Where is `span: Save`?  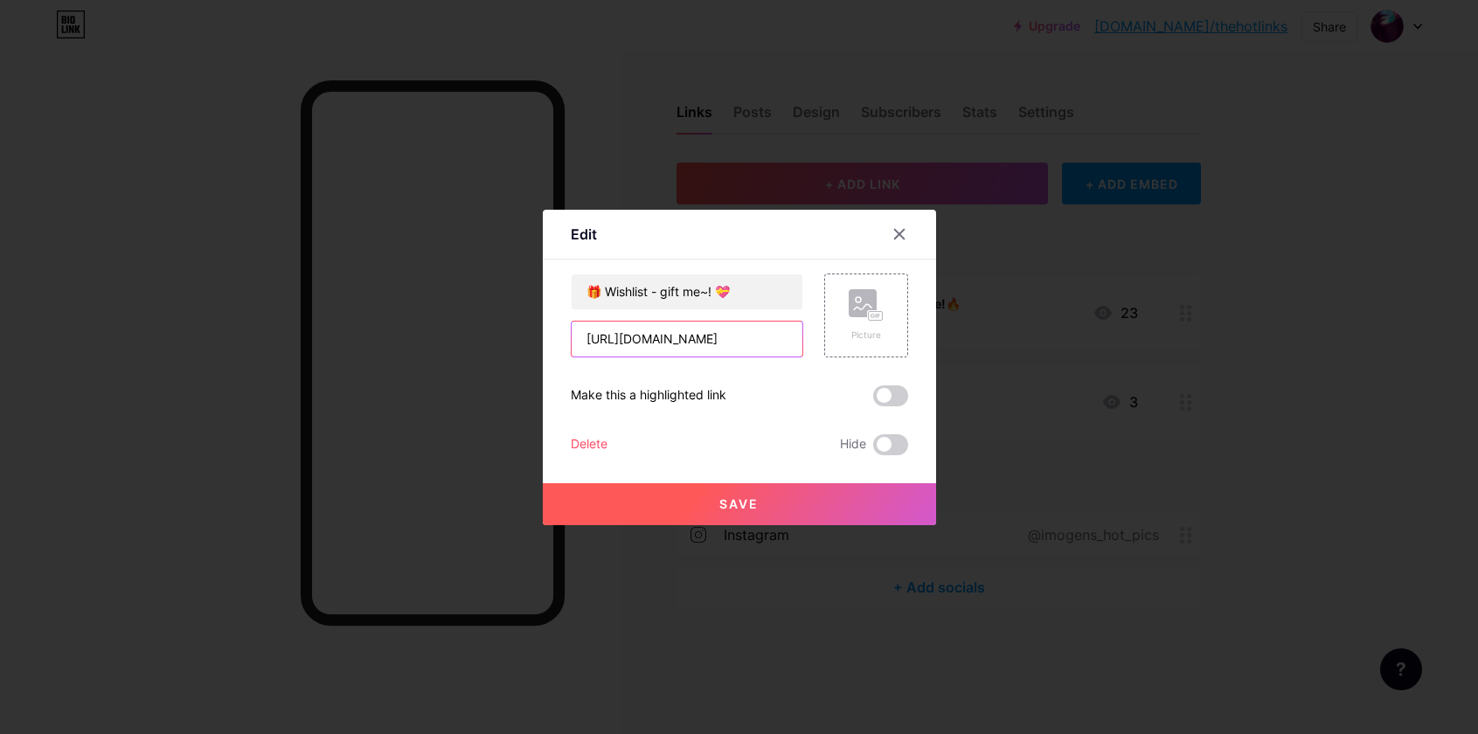
span: Save is located at coordinates (739, 503).